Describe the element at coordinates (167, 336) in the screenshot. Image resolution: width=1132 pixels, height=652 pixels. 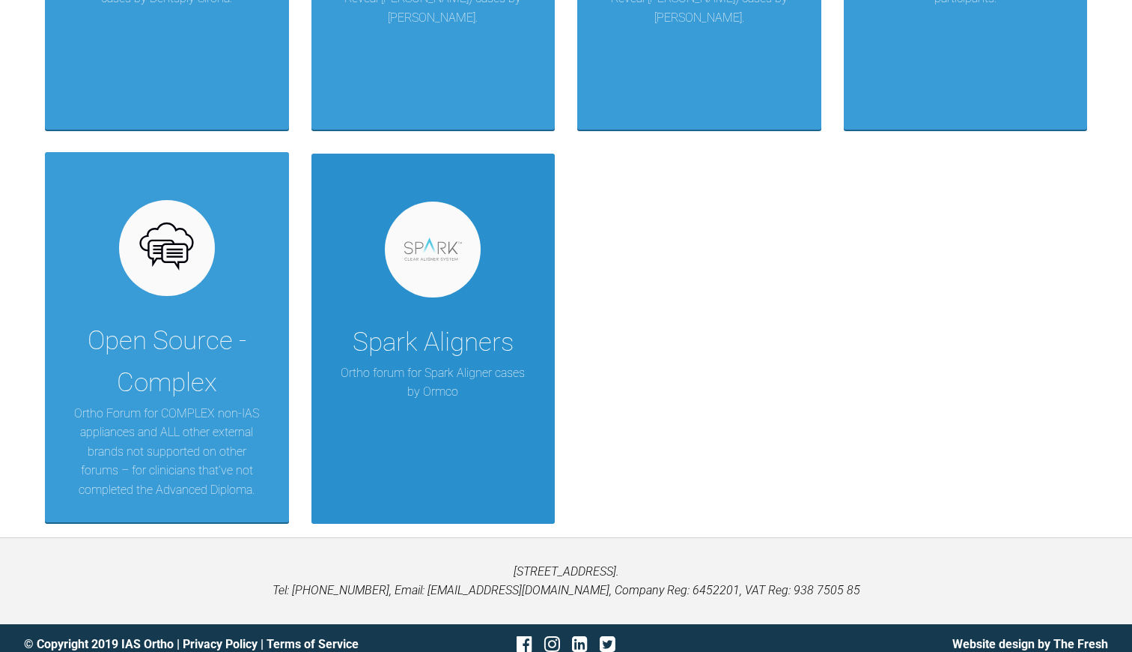
I see `a: Open Source - ComplexOrtho Forum for COMPLEX non-IAS appliances and ALL other external brands not...` at that location.